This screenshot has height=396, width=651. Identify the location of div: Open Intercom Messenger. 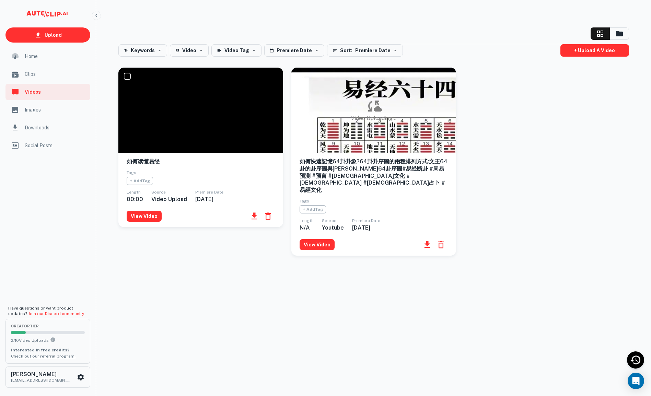
(636, 381).